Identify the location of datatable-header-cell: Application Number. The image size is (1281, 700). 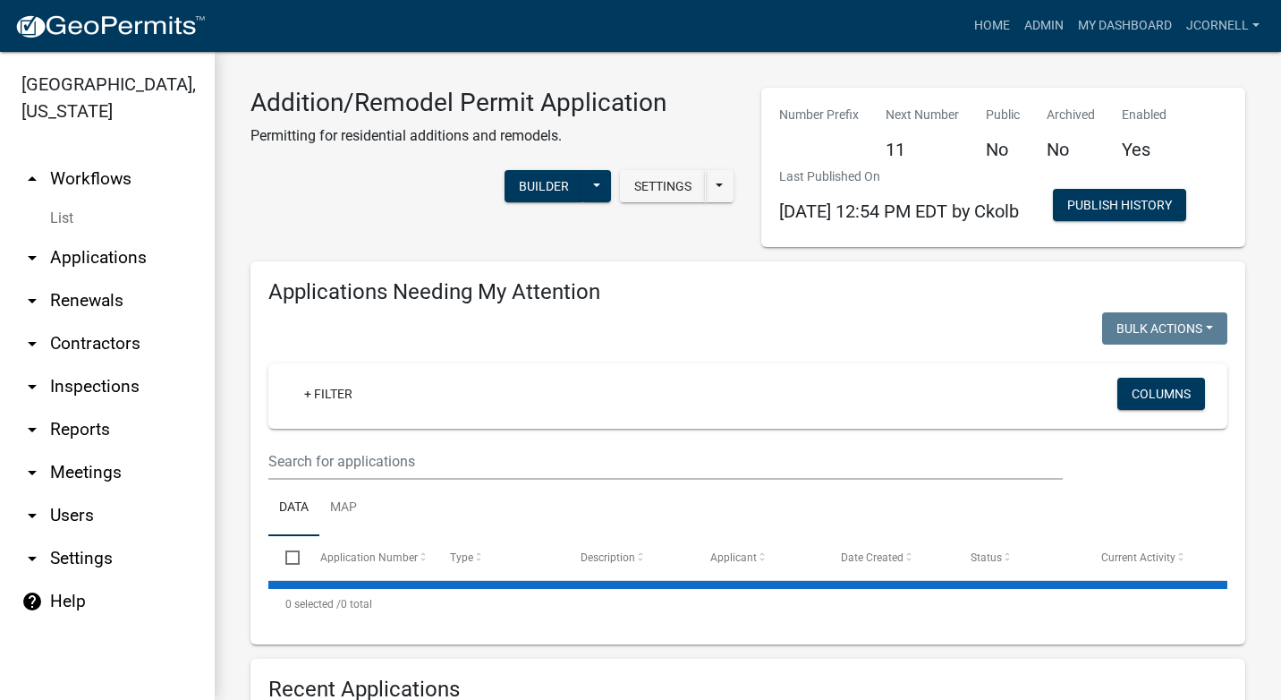
(368, 557).